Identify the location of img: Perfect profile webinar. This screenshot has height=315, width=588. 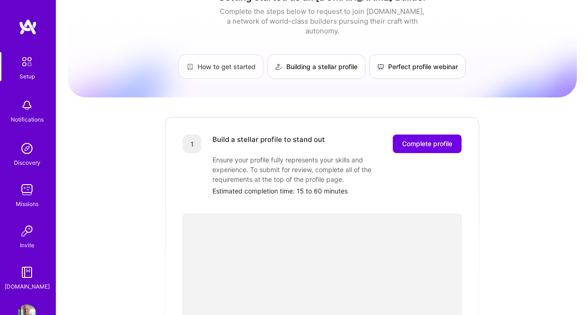
(380, 67).